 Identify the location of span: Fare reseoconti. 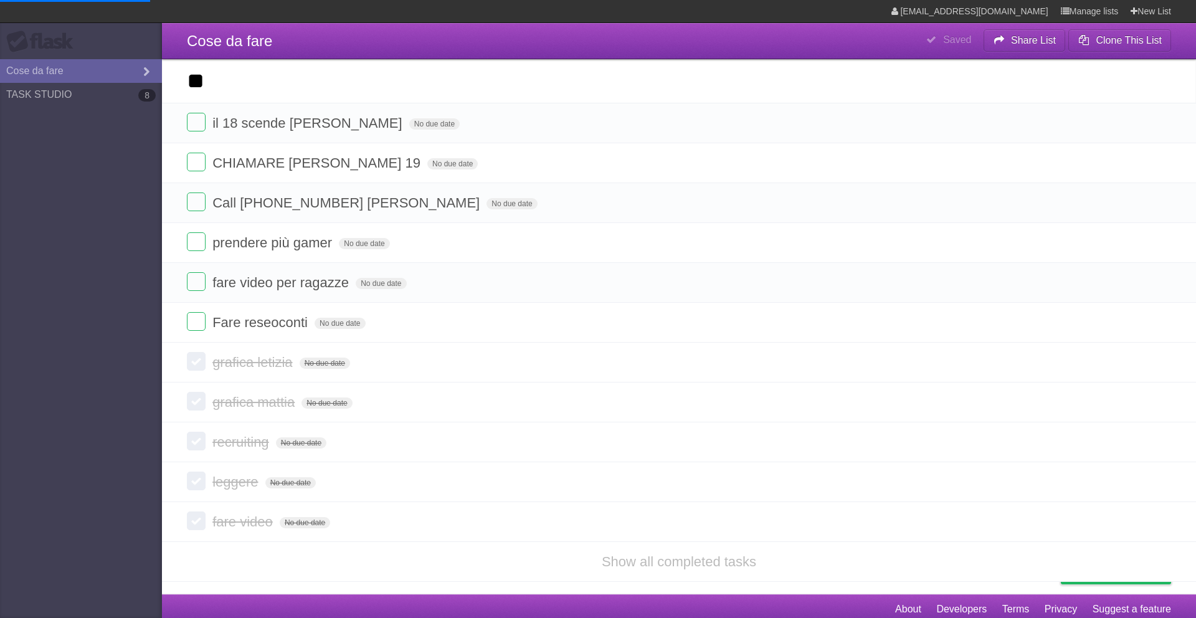
(262, 322).